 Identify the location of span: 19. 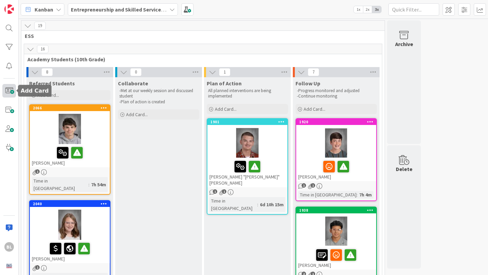
(40, 26).